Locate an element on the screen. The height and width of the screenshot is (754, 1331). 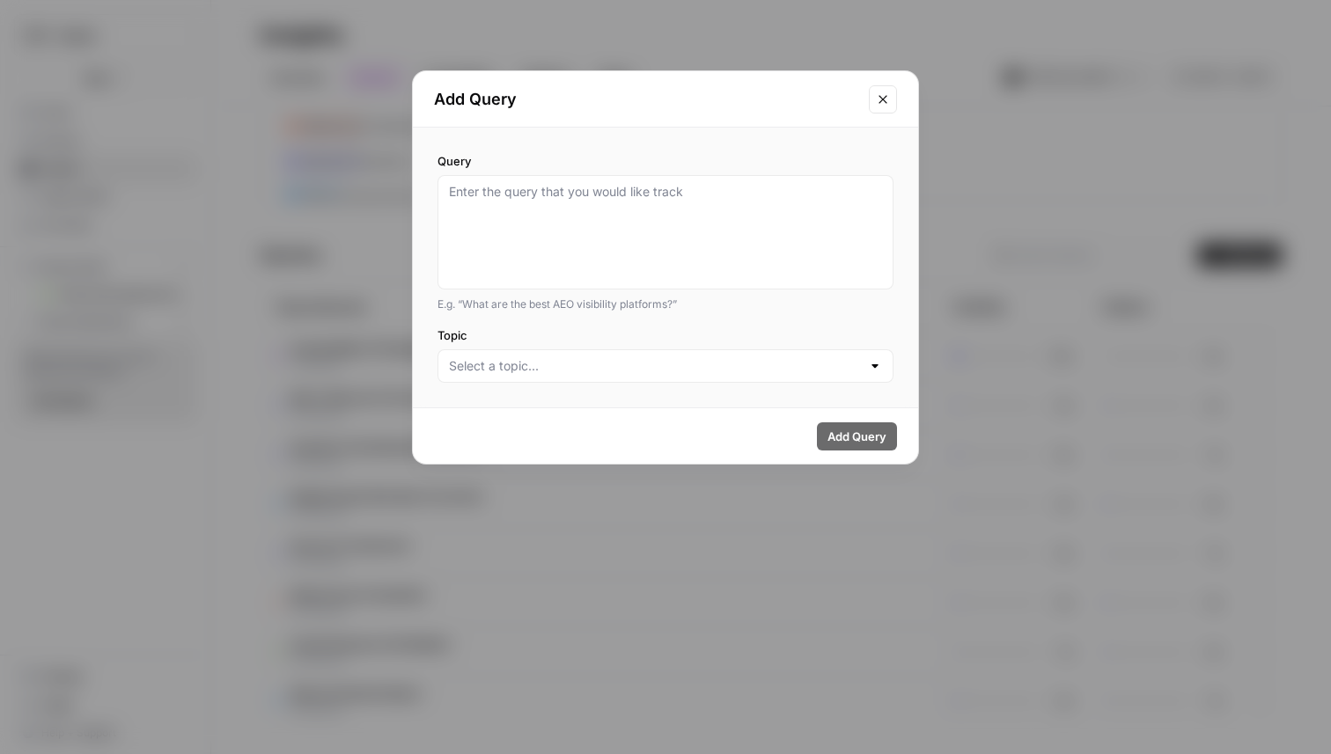
div: E.g. “What are the best AEO visibility platforms?” is located at coordinates (666, 305).